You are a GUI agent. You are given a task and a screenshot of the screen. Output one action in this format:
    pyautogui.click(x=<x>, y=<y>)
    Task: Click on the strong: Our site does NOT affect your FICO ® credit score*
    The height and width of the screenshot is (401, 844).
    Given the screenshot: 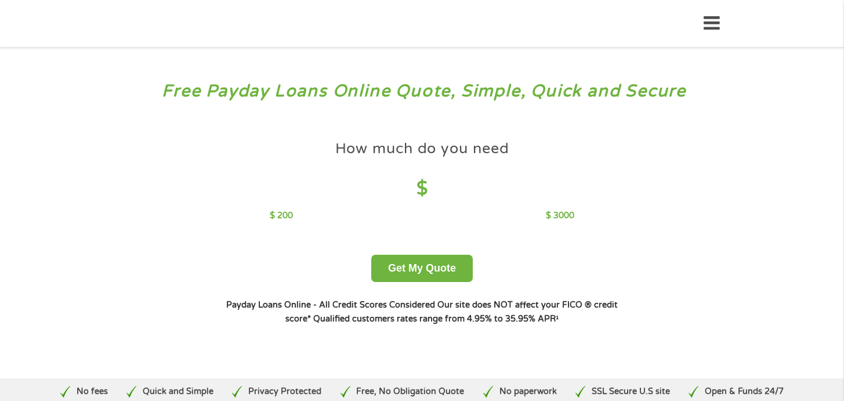 What is the action you would take?
    pyautogui.click(x=451, y=311)
    